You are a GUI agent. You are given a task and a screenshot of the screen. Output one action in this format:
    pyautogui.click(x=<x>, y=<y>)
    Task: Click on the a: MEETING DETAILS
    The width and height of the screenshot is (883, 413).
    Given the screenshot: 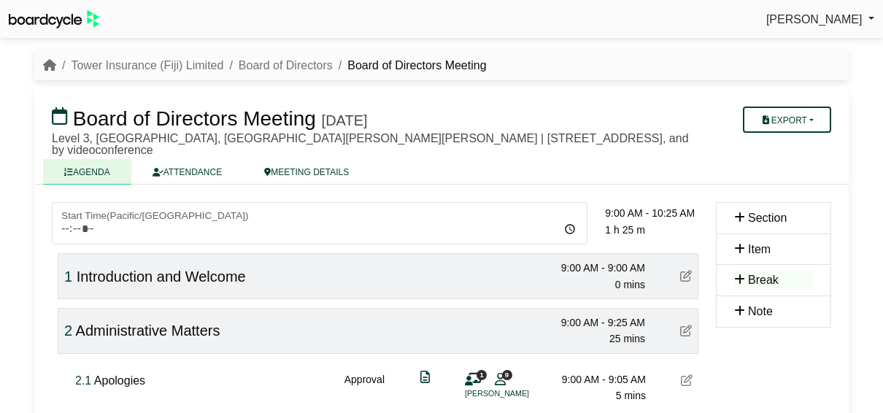 What is the action you would take?
    pyautogui.click(x=306, y=171)
    